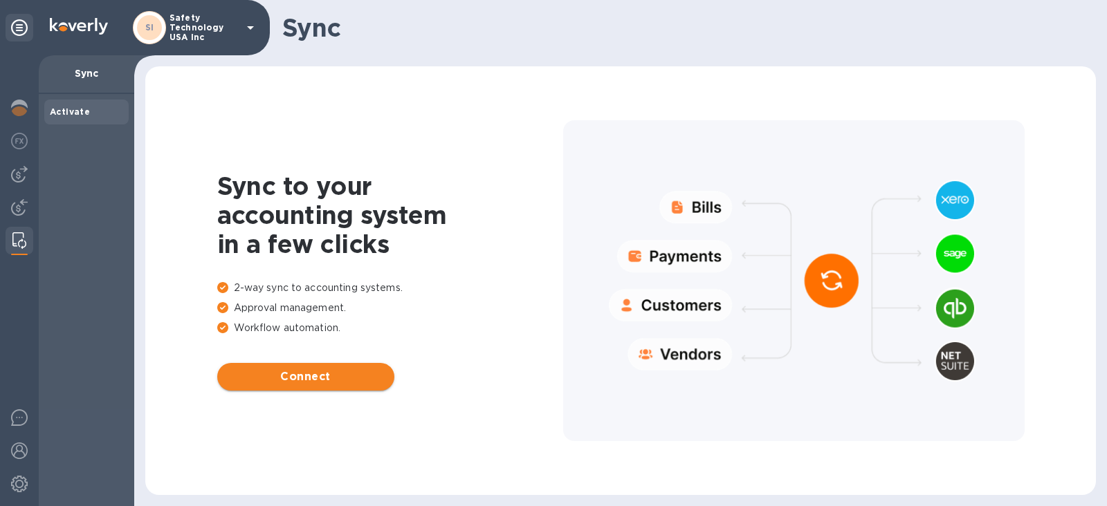 The width and height of the screenshot is (1107, 506). Describe the element at coordinates (390, 288) in the screenshot. I see `p: 2-way sync to accounting systems.` at that location.